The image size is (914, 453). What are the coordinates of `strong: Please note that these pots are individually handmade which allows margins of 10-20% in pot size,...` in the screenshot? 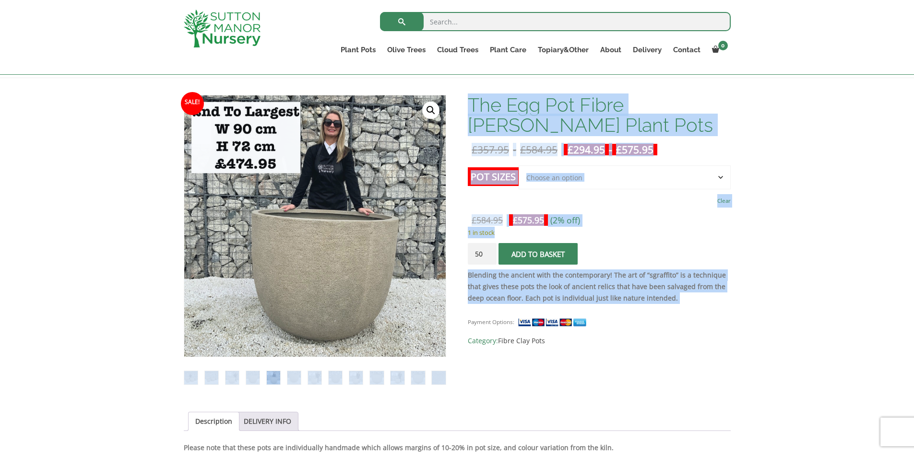 It's located at (399, 447).